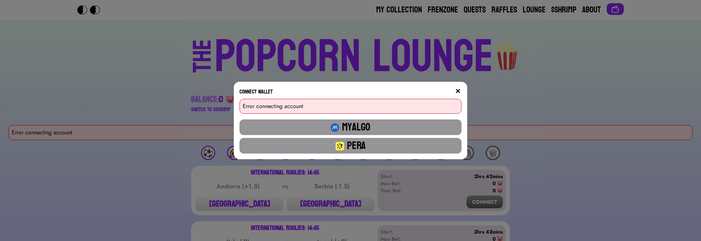 The width and height of the screenshot is (701, 241). I want to click on button: Pera, so click(350, 146).